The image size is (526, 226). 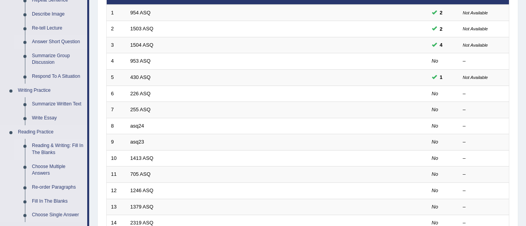 I want to click on a: 705 ASQ, so click(x=141, y=174).